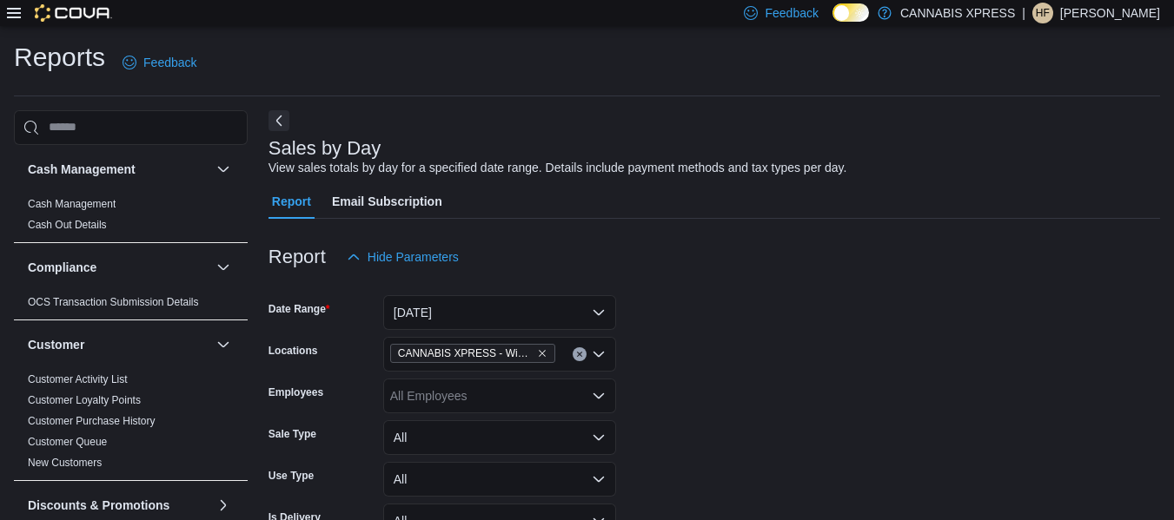 Image resolution: width=1174 pixels, height=520 pixels. Describe the element at coordinates (64, 463) in the screenshot. I see `span: New Customers` at that location.